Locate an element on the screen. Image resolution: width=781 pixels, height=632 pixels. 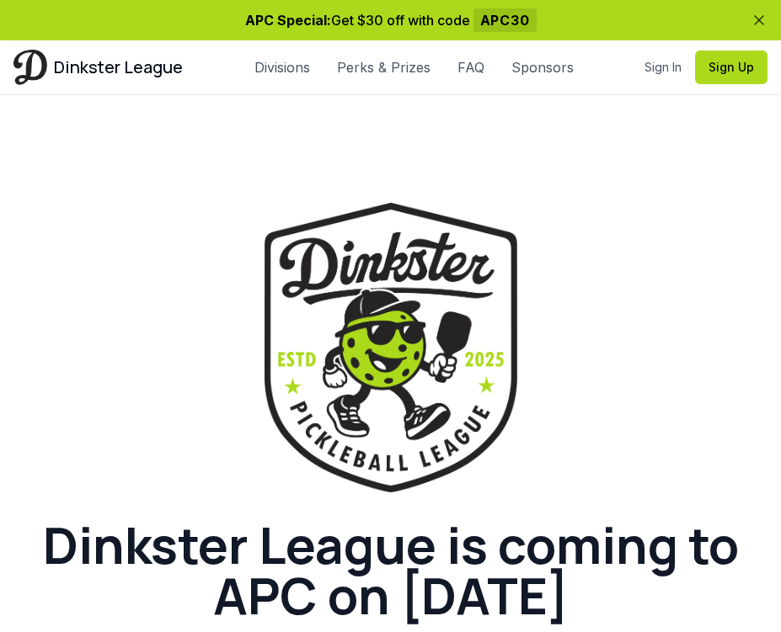
a: FAQ is located at coordinates (471, 67).